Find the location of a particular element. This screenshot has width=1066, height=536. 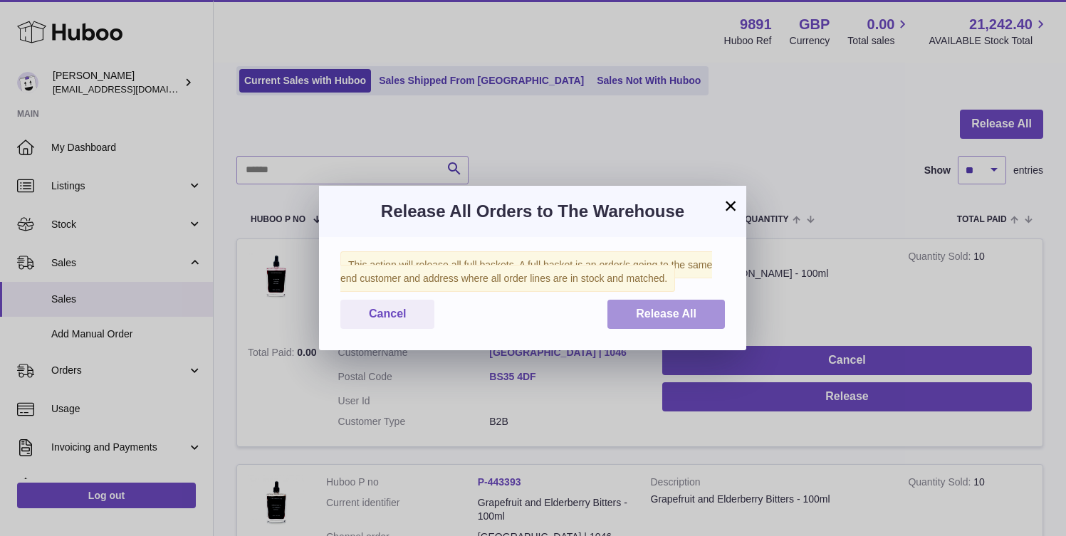

button: Release All is located at coordinates (666, 314).